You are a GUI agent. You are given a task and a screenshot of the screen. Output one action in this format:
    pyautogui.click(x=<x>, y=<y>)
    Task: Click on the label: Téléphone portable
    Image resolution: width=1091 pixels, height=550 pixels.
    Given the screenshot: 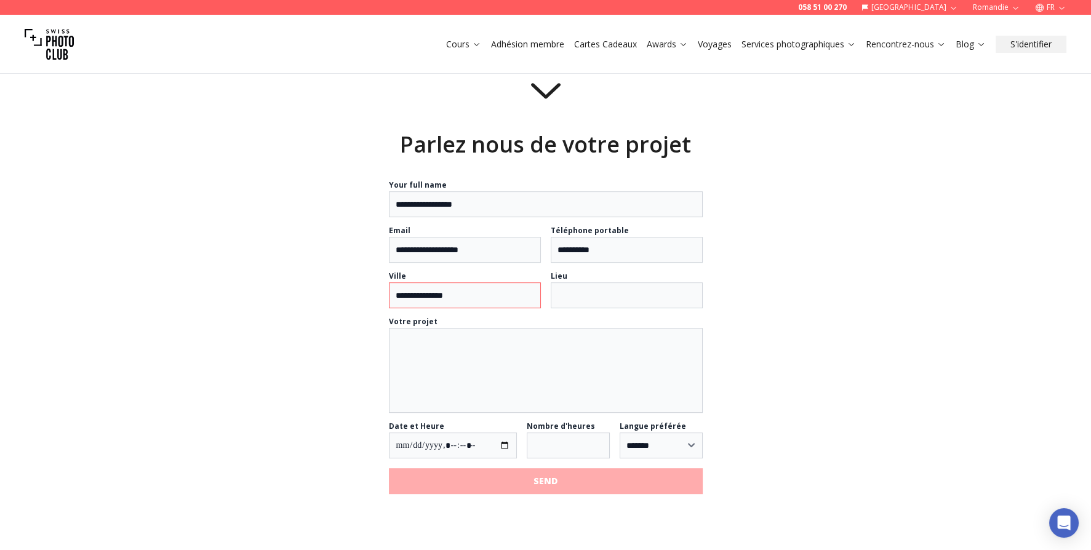 What is the action you would take?
    pyautogui.click(x=589, y=230)
    